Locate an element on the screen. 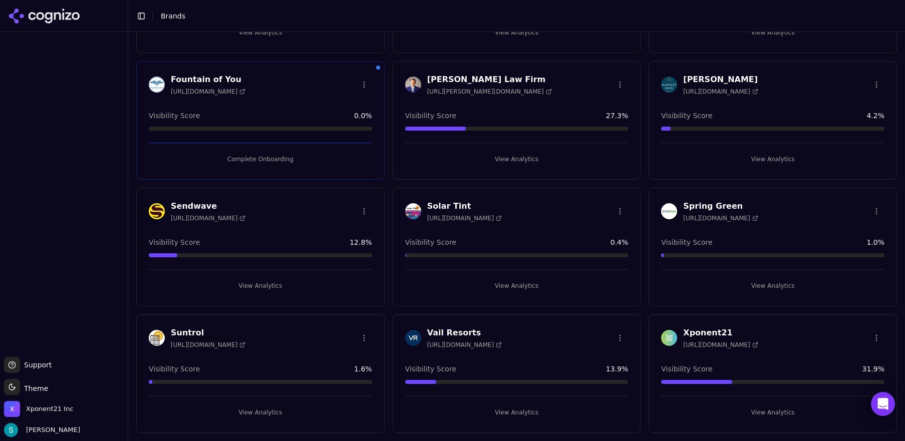 This screenshot has width=905, height=441. img: Johnston Law Firm is located at coordinates (413, 85).